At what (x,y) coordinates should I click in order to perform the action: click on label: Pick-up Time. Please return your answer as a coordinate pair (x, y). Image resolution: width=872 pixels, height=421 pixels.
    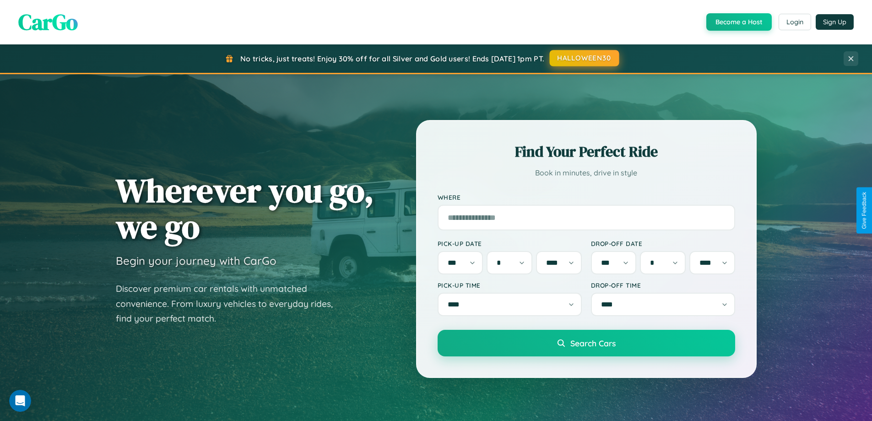
    Looking at the image, I should click on (510, 285).